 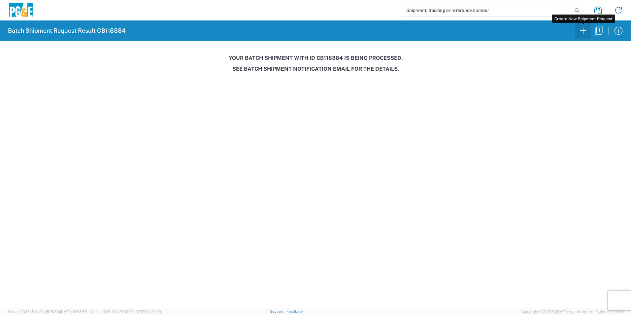 What do you see at coordinates (487, 10) in the screenshot?
I see `input: Shipment, tracking or reference number` at bounding box center [487, 10].